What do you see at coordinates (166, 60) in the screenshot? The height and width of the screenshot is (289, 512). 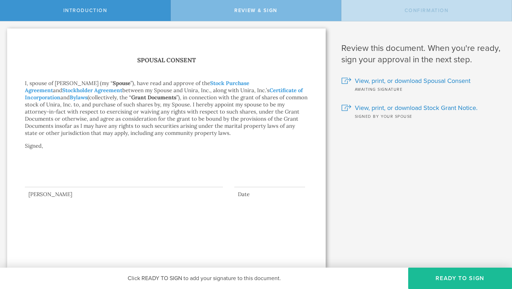 I see `h1: Spousal Consent` at bounding box center [166, 60].